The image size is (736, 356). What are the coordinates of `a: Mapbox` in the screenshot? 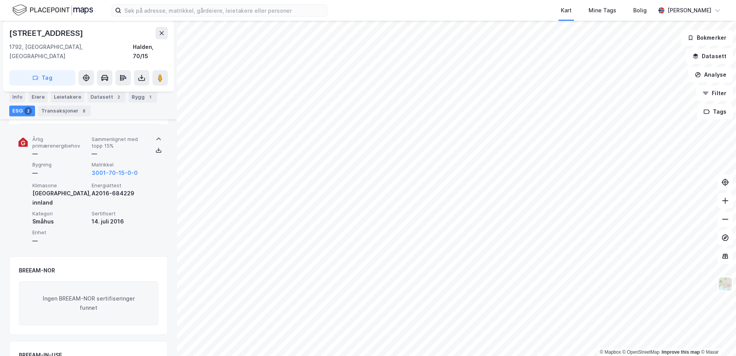 It's located at (610, 352).